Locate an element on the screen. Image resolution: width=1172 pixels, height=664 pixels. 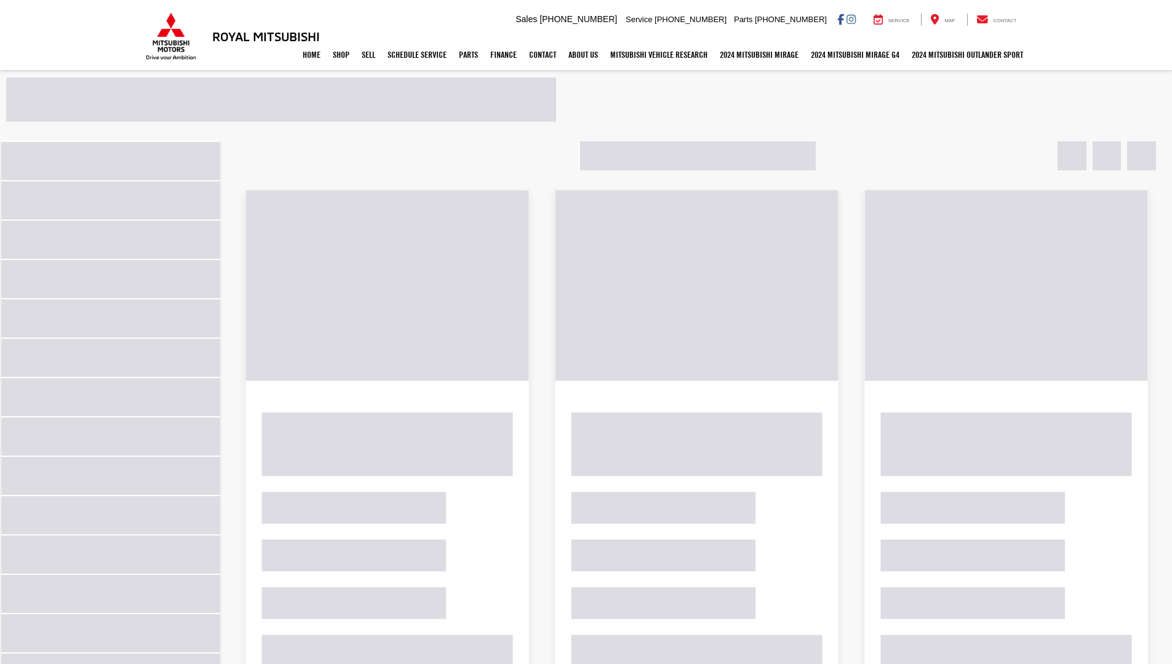
a: Instagram: Click to visit our Instagram page is located at coordinates (851, 19).